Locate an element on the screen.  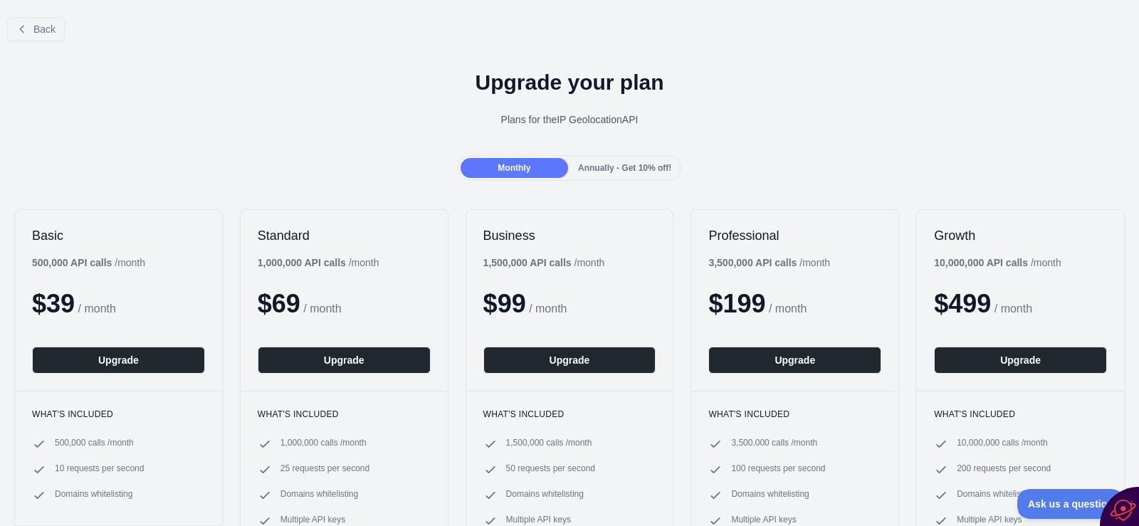
span: $ 499 is located at coordinates (962, 303).